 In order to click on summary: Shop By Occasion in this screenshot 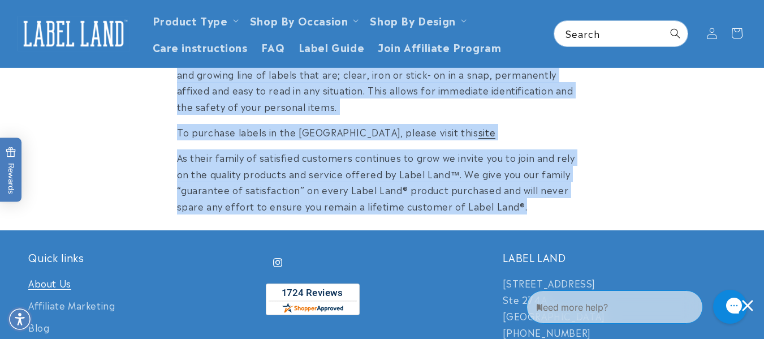, I will do `click(303, 20)`.